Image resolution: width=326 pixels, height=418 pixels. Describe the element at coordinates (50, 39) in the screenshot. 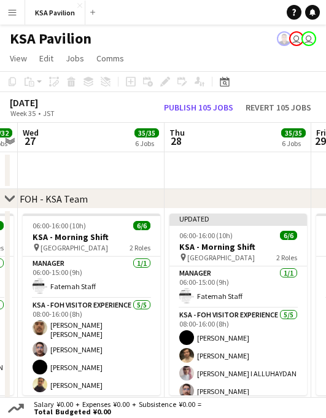

I see `h1: KSA Pavilion` at that location.